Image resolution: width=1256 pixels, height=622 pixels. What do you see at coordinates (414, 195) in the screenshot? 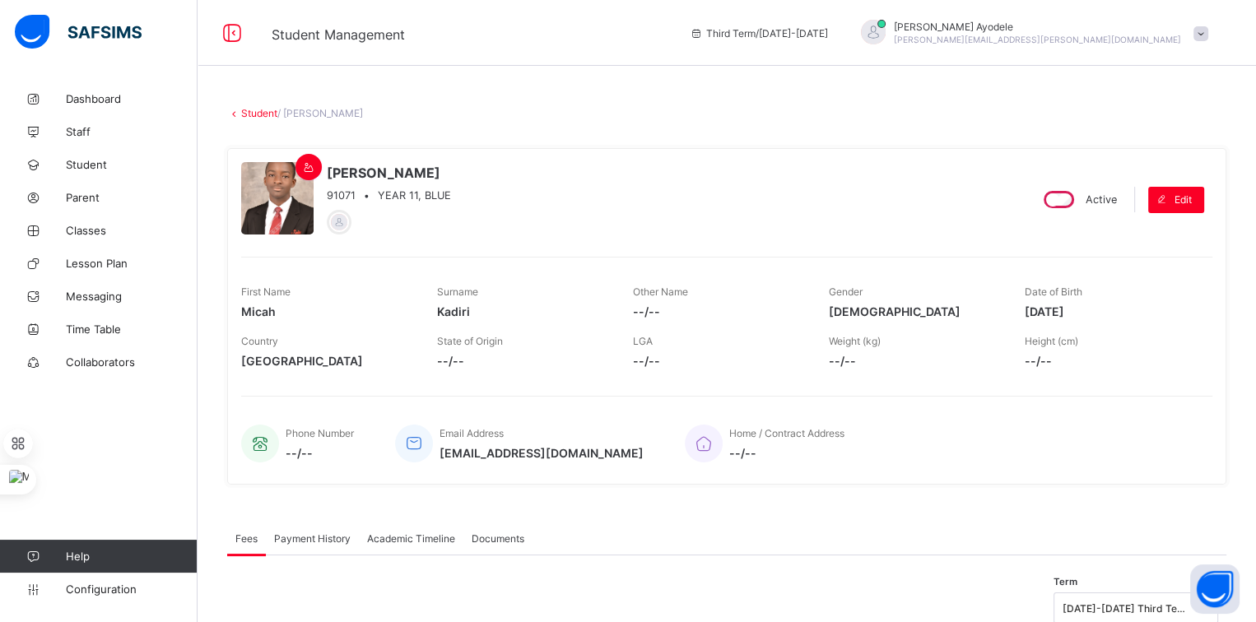
I see `span: YEAR 11, BLUE` at bounding box center [414, 195].